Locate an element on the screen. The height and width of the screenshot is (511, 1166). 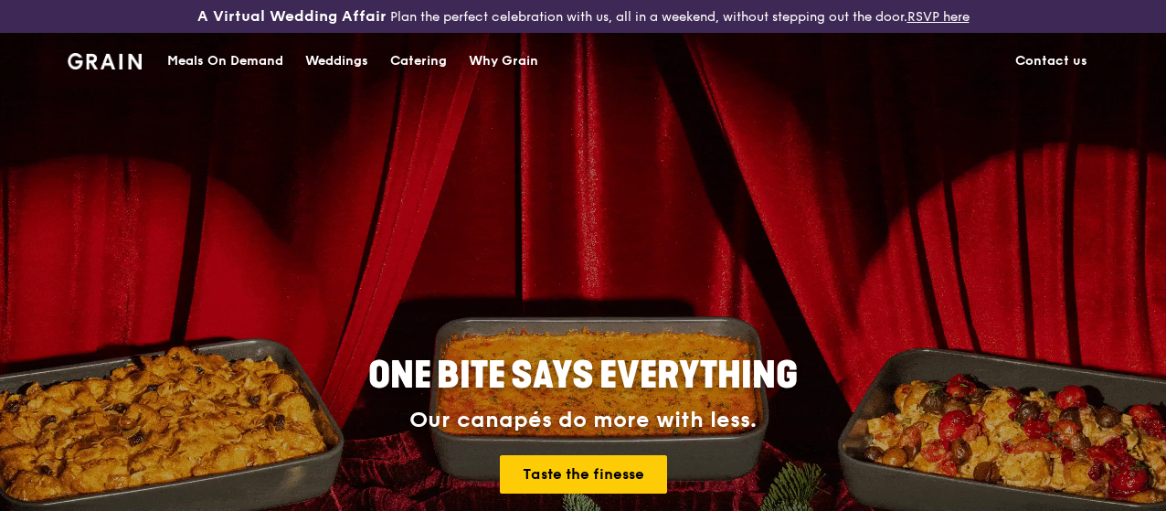
div: Our canapés do more with less. is located at coordinates (583, 420).